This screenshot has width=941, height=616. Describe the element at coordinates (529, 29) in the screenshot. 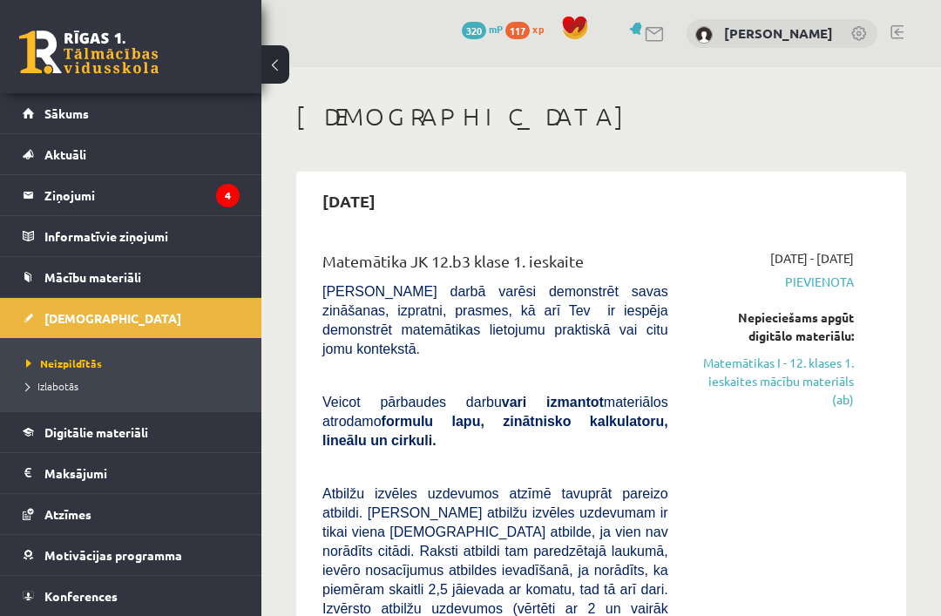

I see `a: 117 xp` at that location.